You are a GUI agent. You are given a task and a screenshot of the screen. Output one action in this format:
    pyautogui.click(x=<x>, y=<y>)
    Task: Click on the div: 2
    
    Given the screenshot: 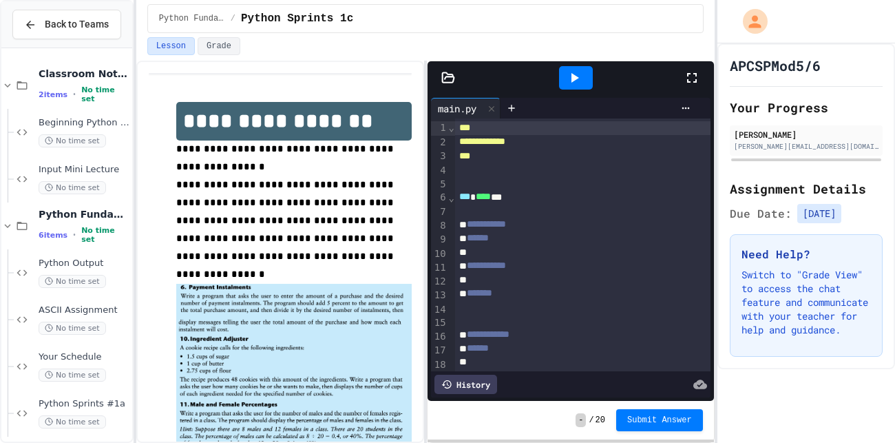 What is the action you would take?
    pyautogui.click(x=439, y=143)
    